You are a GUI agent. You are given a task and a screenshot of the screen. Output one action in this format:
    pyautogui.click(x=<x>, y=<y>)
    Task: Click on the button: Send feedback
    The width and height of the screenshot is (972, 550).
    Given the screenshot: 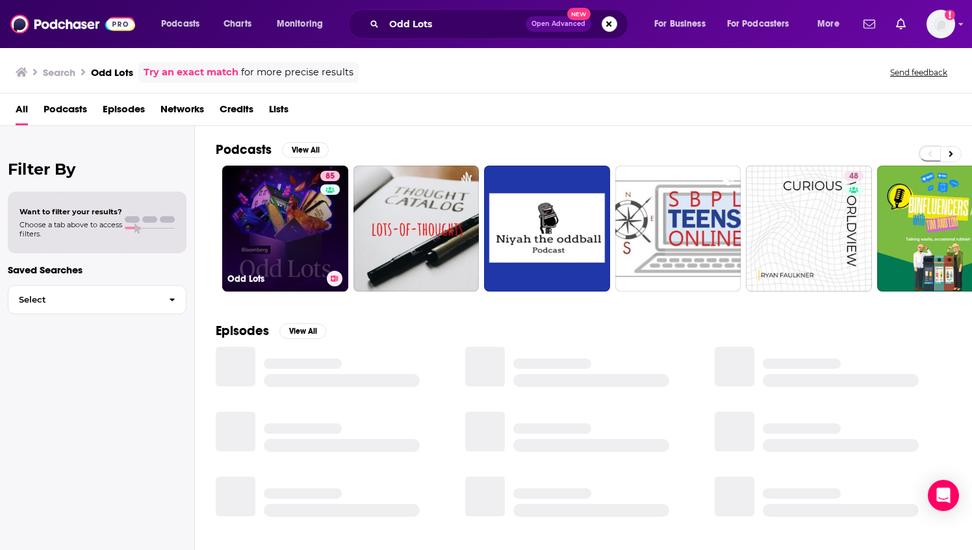 What is the action you would take?
    pyautogui.click(x=919, y=72)
    